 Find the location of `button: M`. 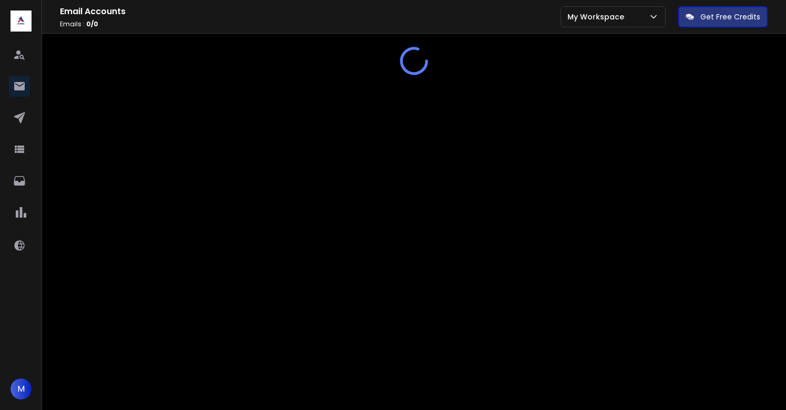

button: M is located at coordinates (21, 389).